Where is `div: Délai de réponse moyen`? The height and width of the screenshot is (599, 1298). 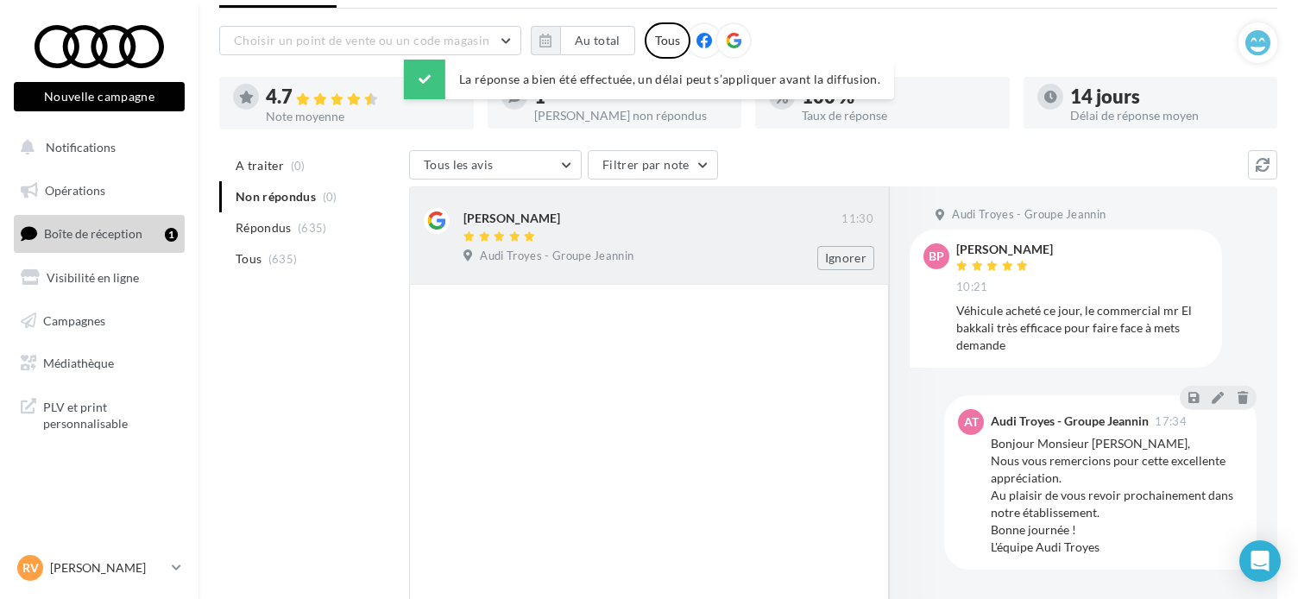 div: Délai de réponse moyen is located at coordinates (1167, 116).